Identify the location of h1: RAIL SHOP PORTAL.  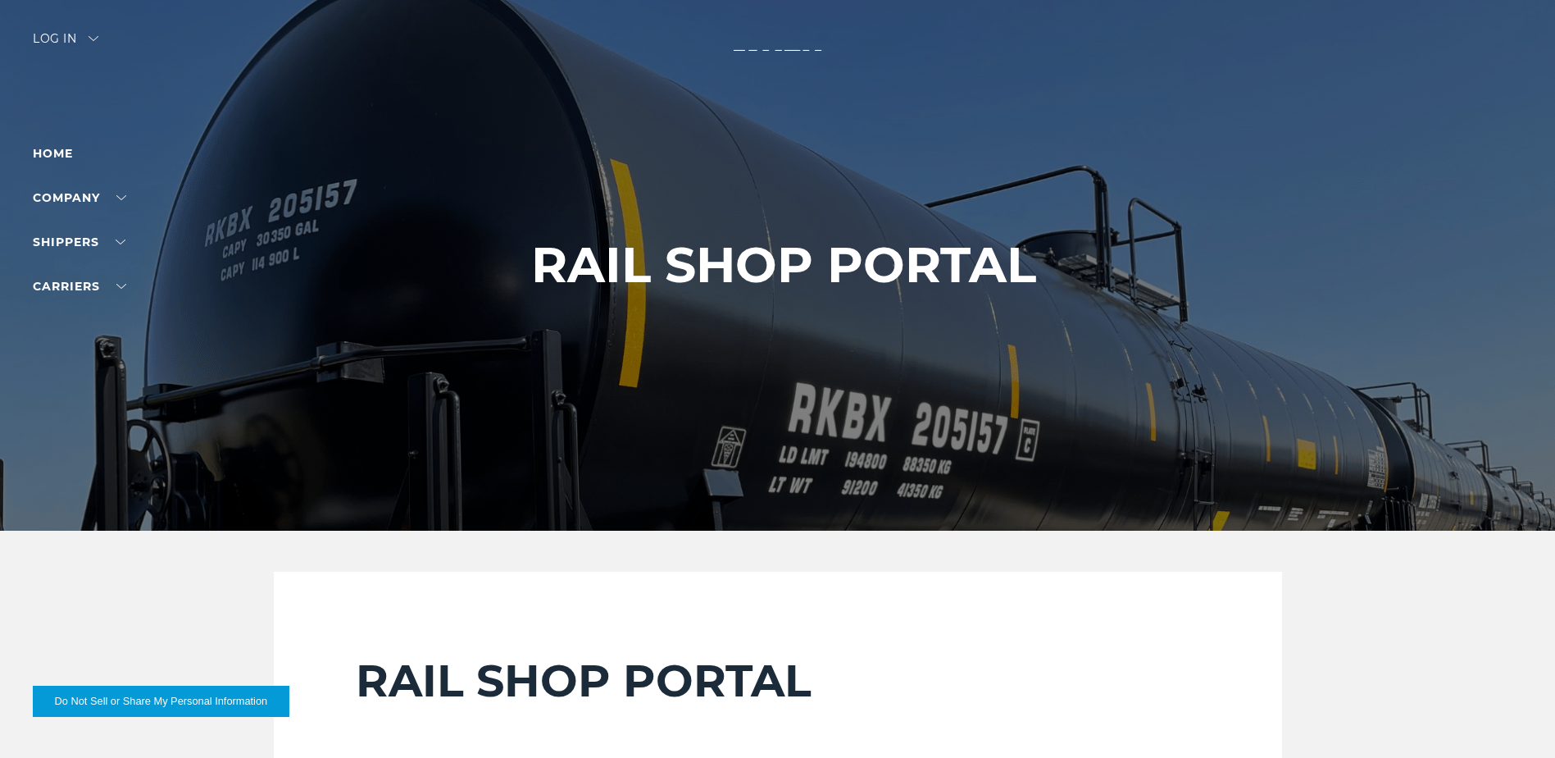
(784, 265).